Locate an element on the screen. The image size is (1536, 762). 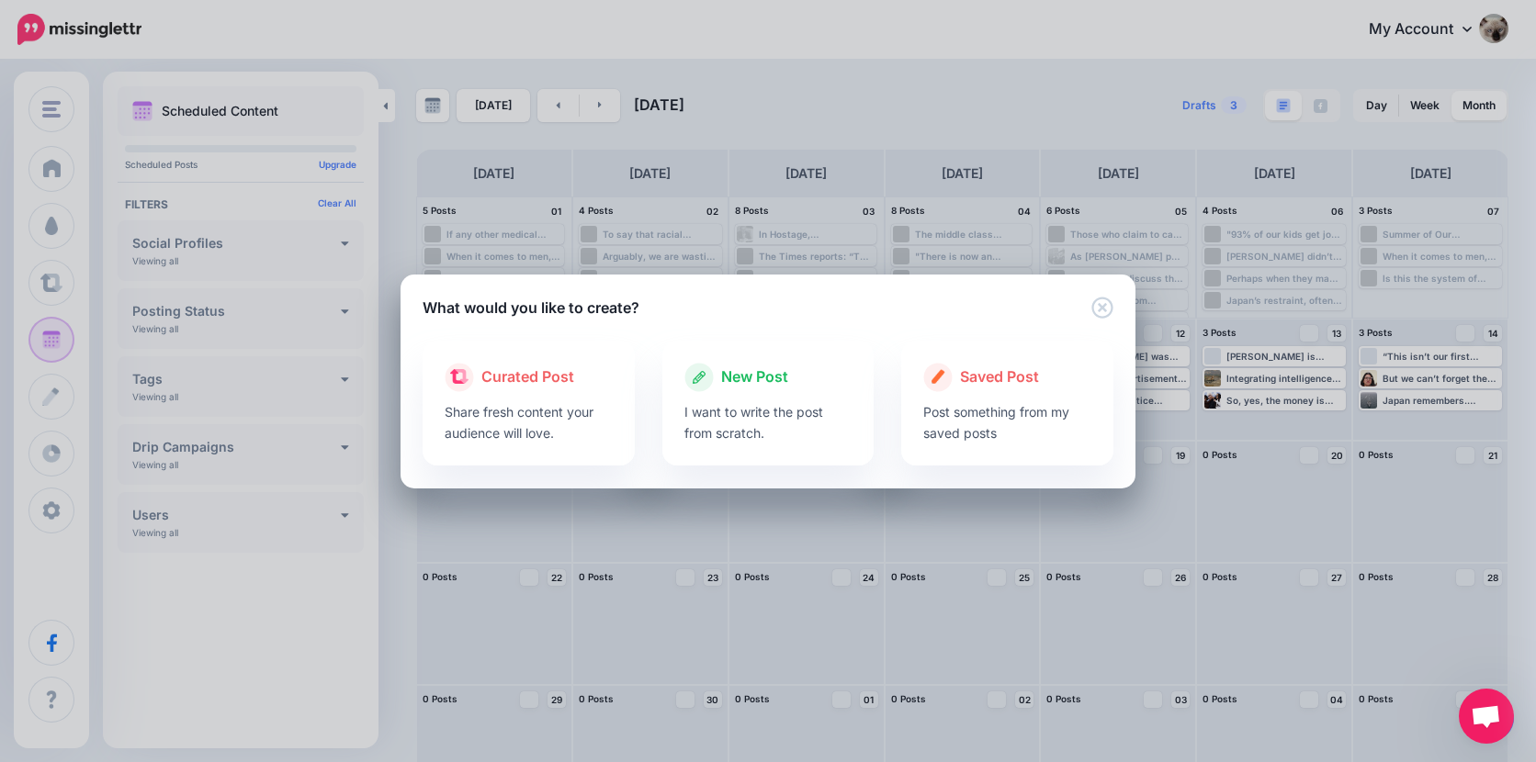
span: New Post is located at coordinates (754, 378).